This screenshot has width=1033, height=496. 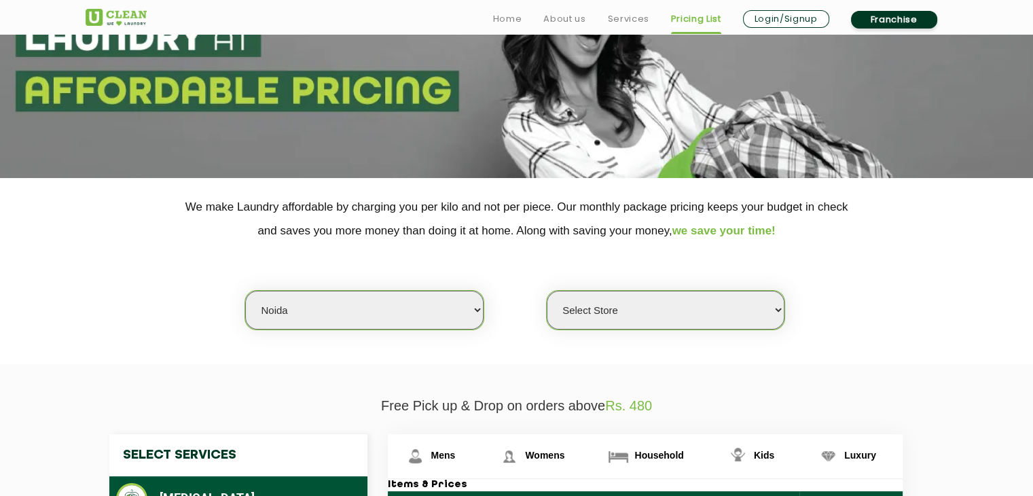 I want to click on span: Mens, so click(x=443, y=455).